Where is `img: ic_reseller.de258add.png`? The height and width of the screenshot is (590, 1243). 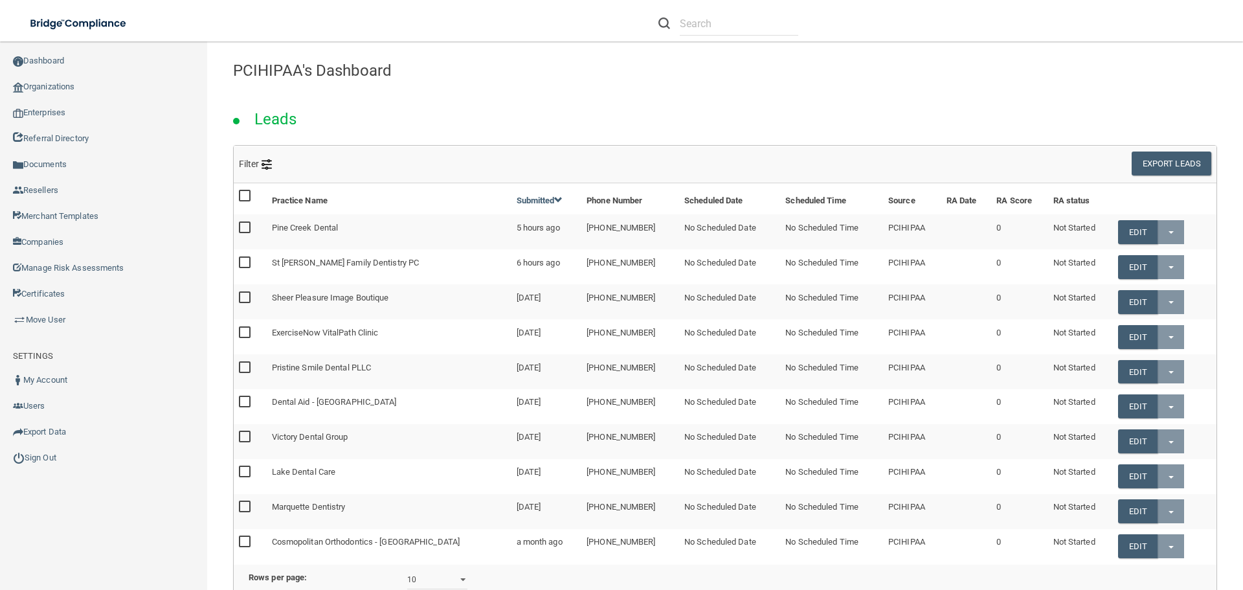
img: ic_reseller.de258add.png is located at coordinates (18, 190).